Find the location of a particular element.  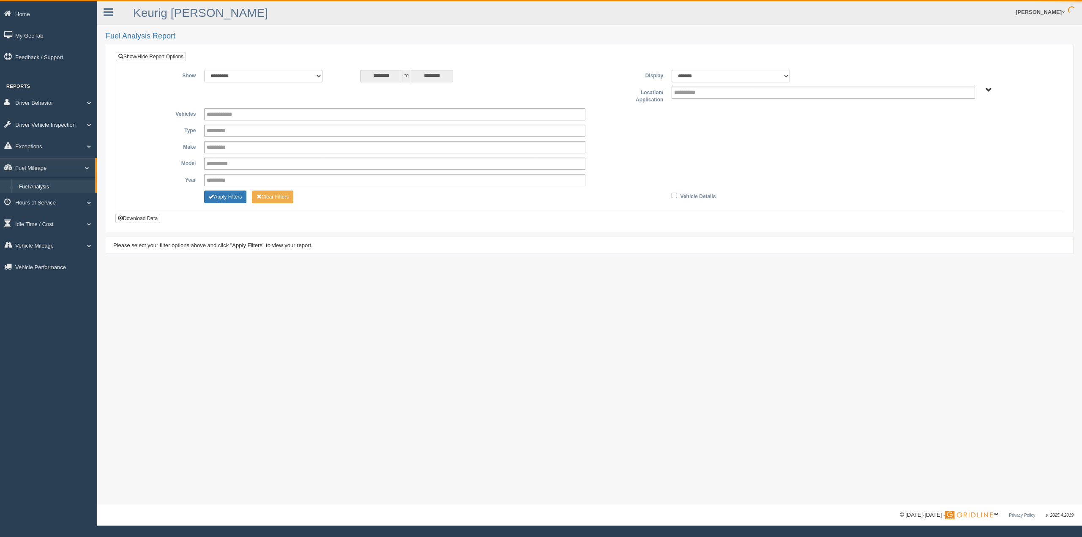

a: Privacy Policy is located at coordinates (1022, 515).